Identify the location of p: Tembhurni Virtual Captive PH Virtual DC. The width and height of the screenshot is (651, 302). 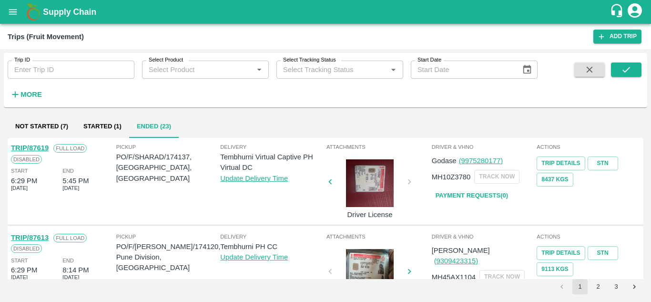
(272, 162).